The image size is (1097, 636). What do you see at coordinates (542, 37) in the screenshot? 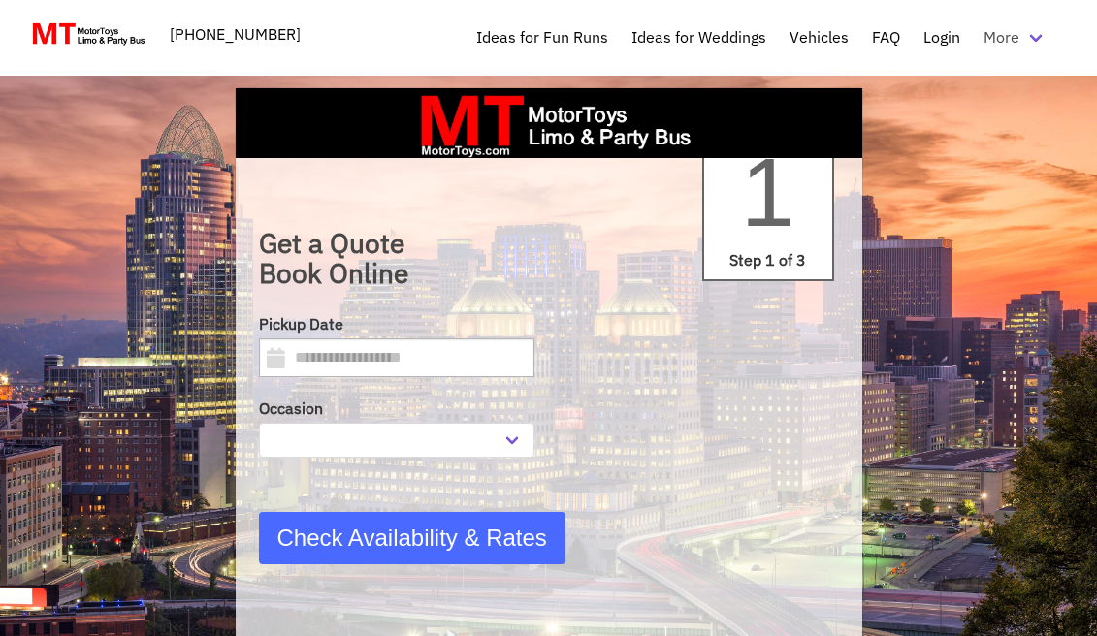
I see `a: Ideas for Fun Runs` at bounding box center [542, 37].